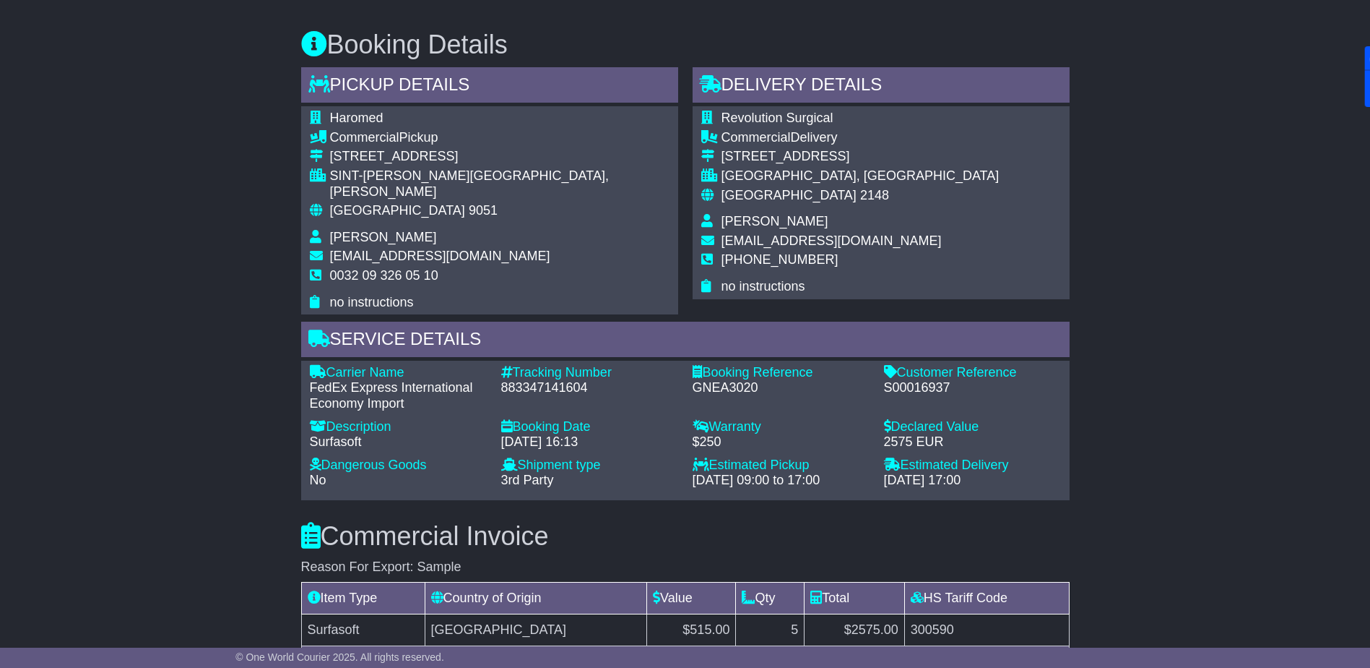 The height and width of the screenshot is (668, 1370). I want to click on div: Shipment type, so click(590, 465).